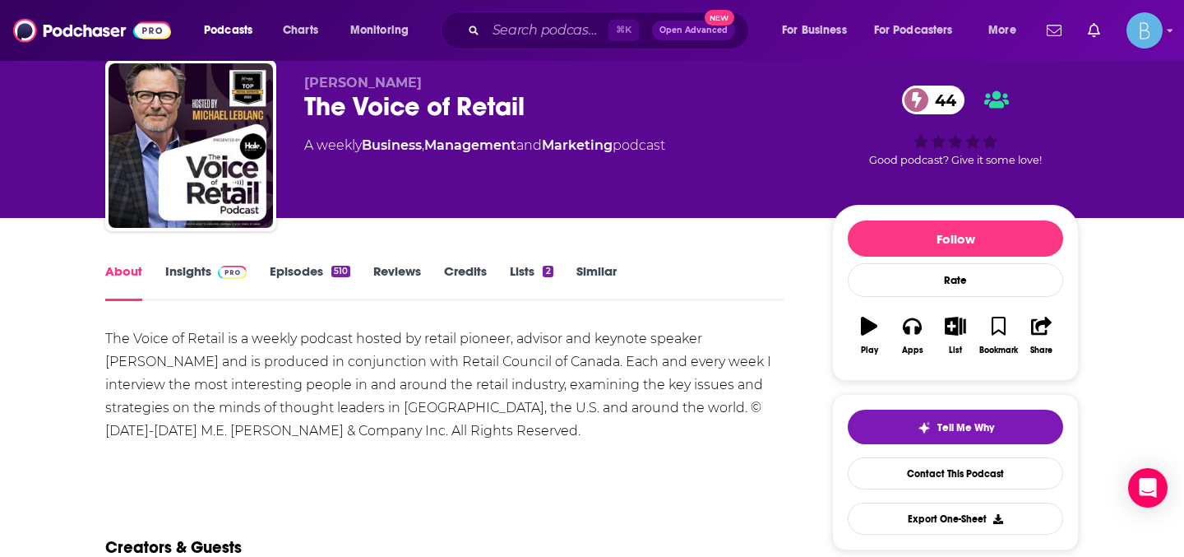  What do you see at coordinates (123, 282) in the screenshot?
I see `a: About` at bounding box center [123, 282].